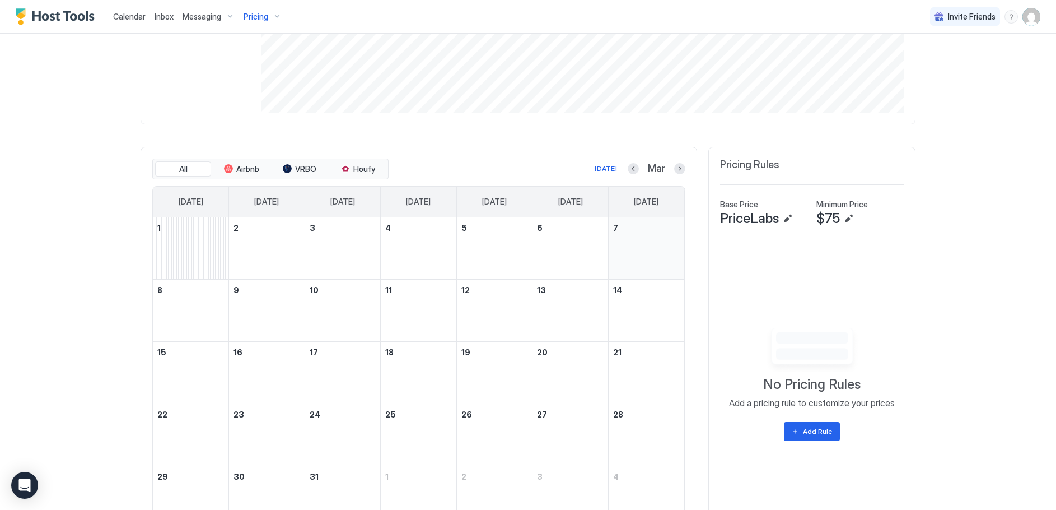 This screenshot has width=1056, height=510. I want to click on button: Airbnb, so click(241, 169).